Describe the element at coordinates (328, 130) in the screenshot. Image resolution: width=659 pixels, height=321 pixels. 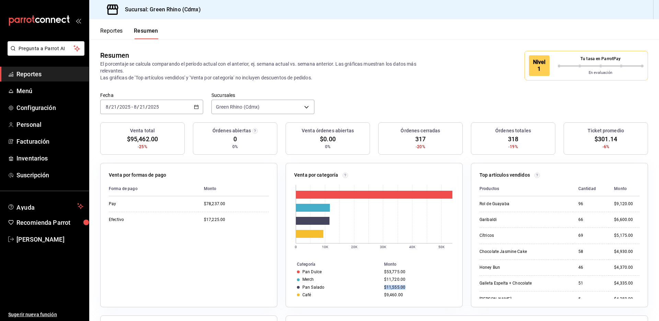
I see `h3: Venta órdenes abiertas` at that location.